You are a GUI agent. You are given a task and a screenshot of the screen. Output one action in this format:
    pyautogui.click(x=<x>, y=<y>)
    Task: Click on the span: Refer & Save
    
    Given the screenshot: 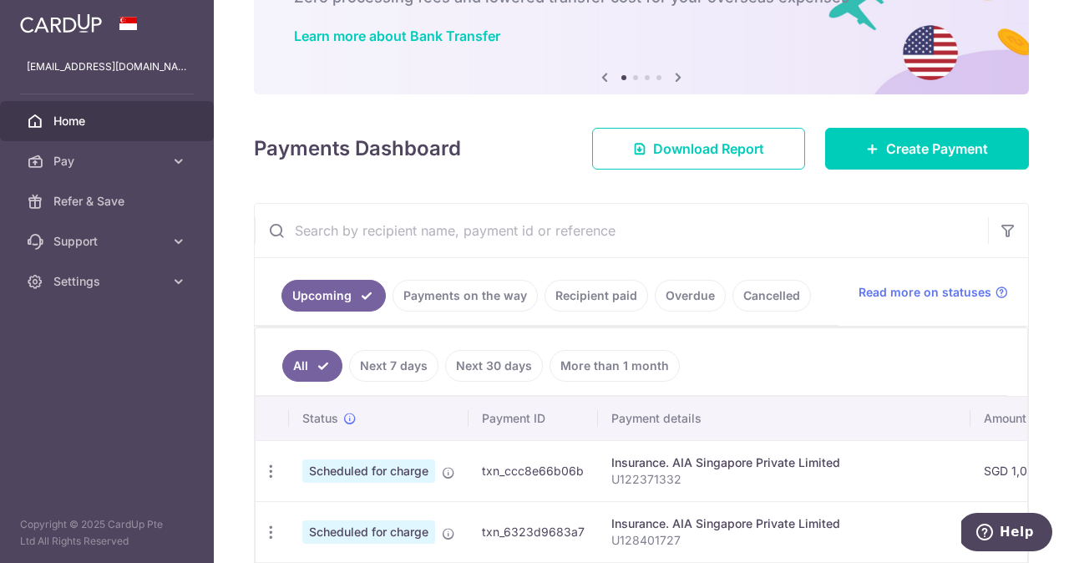 What is the action you would take?
    pyautogui.click(x=109, y=201)
    